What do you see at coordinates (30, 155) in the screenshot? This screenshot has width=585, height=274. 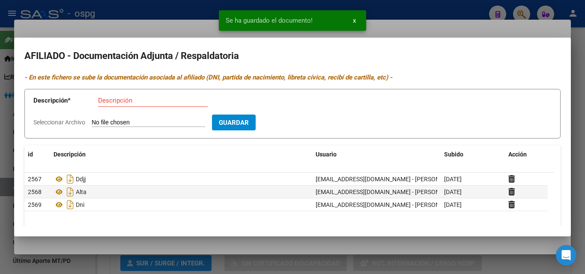 I see `span: id` at bounding box center [30, 155].